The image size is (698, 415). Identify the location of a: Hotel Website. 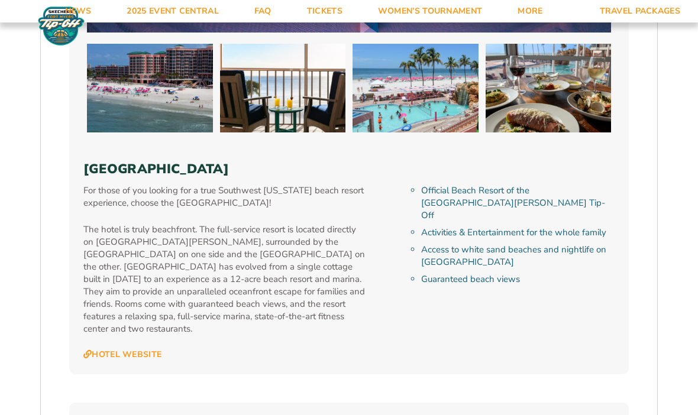
(122, 355).